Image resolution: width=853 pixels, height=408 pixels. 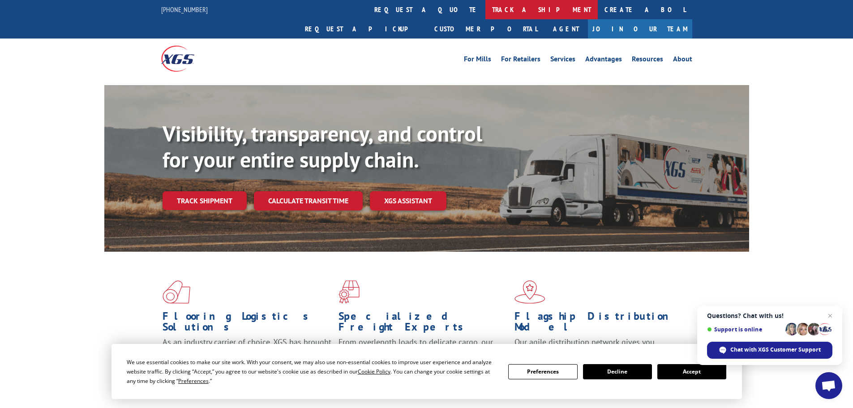 I want to click on button: Decline, so click(x=618, y=372).